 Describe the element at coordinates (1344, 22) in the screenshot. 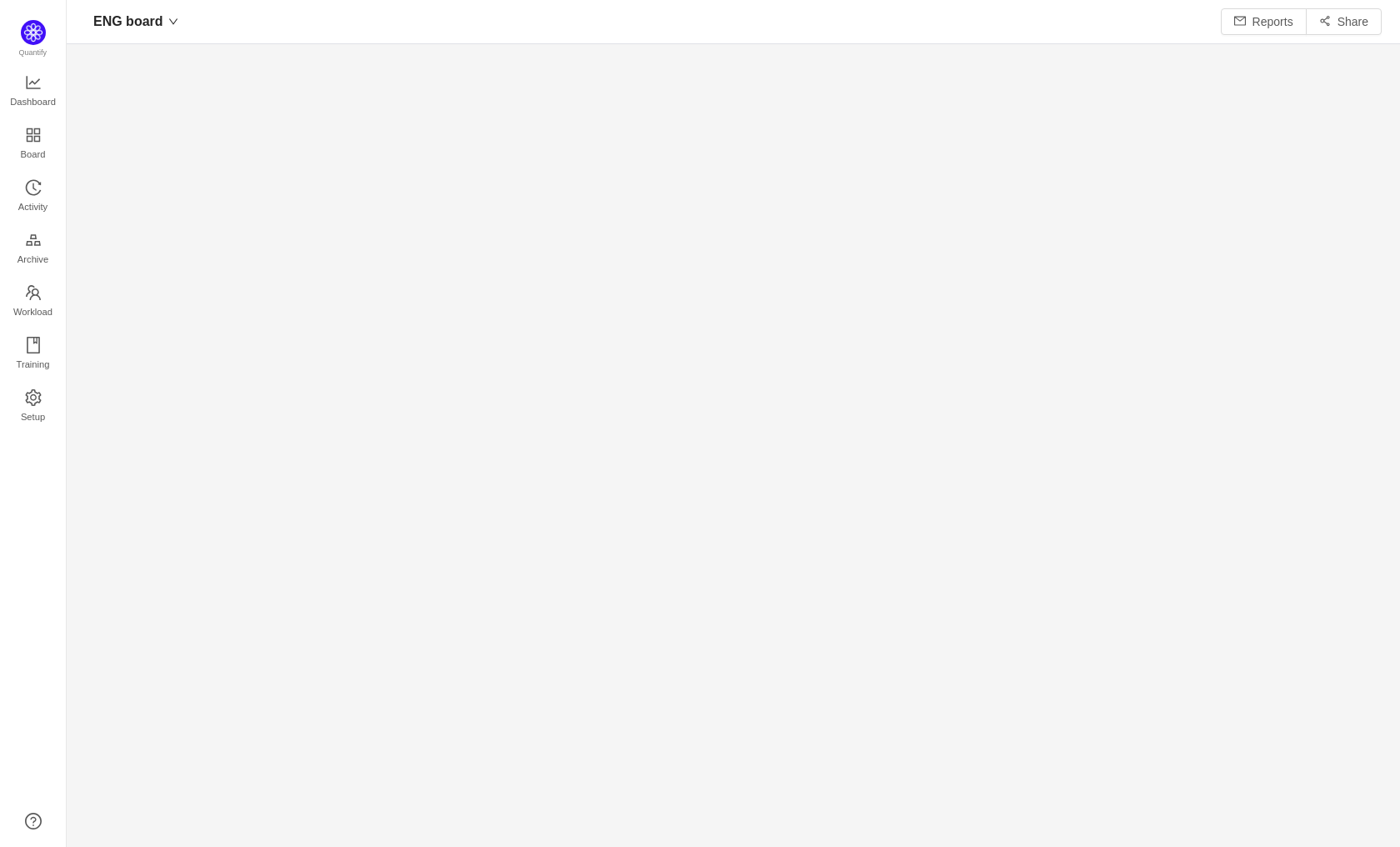

I see `button: icon: share-altShare` at that location.